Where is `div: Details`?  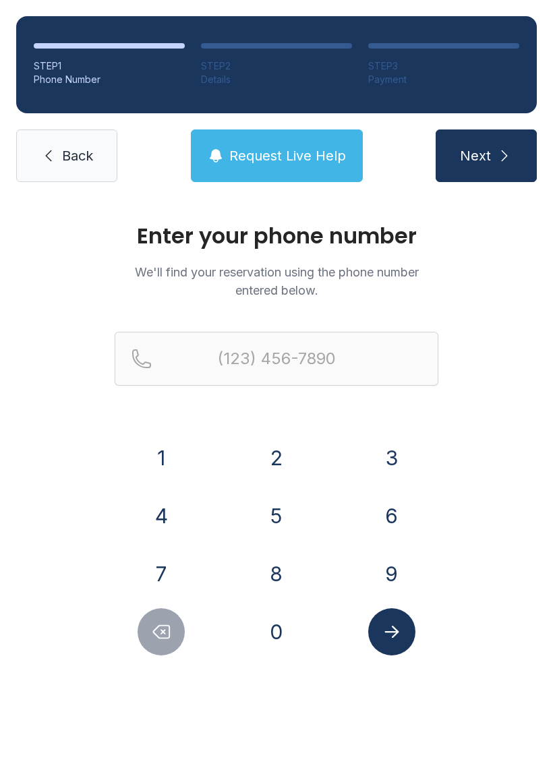 div: Details is located at coordinates (276, 80).